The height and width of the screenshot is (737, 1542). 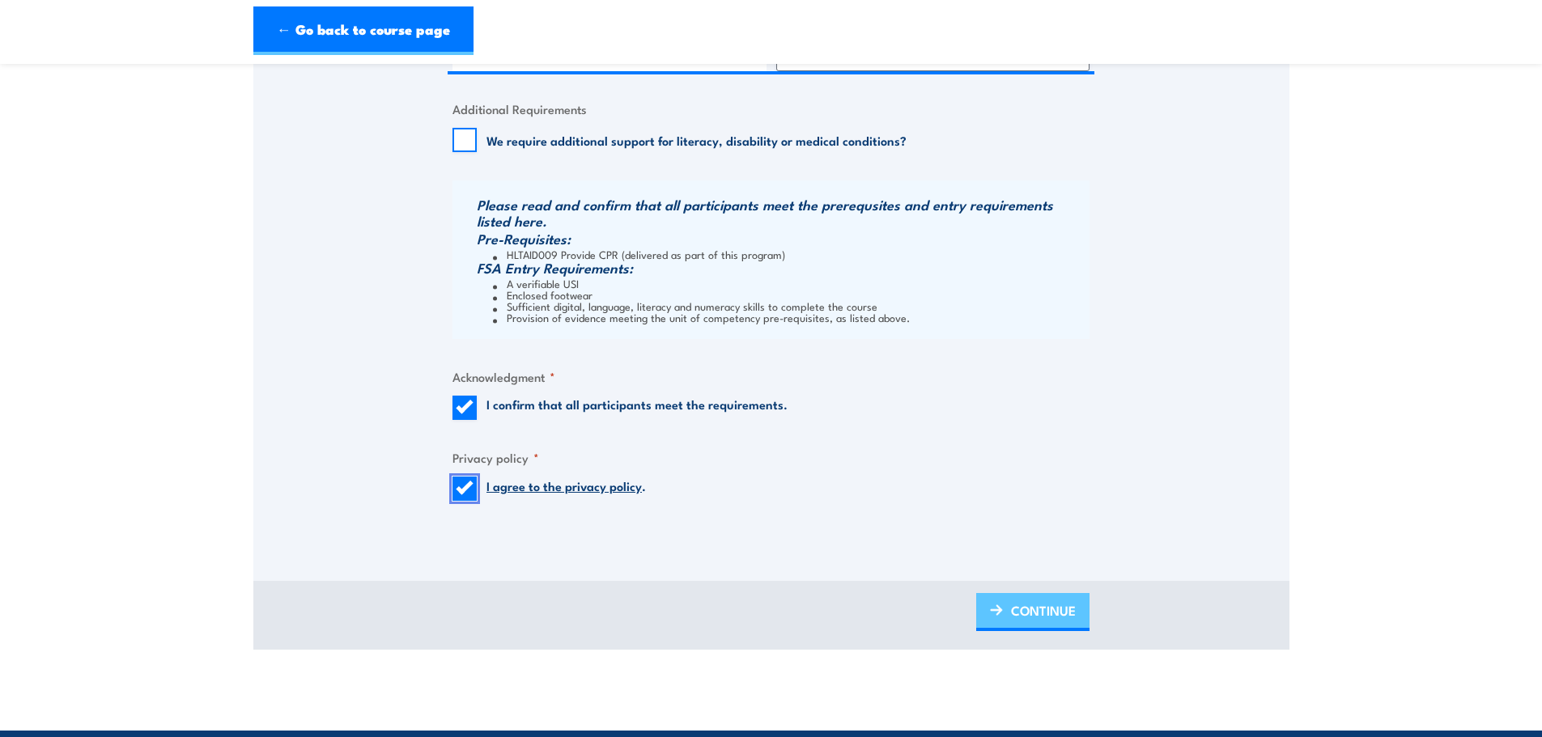 What do you see at coordinates (781, 239) in the screenshot?
I see `h3: Pre-Requisites:` at bounding box center [781, 239].